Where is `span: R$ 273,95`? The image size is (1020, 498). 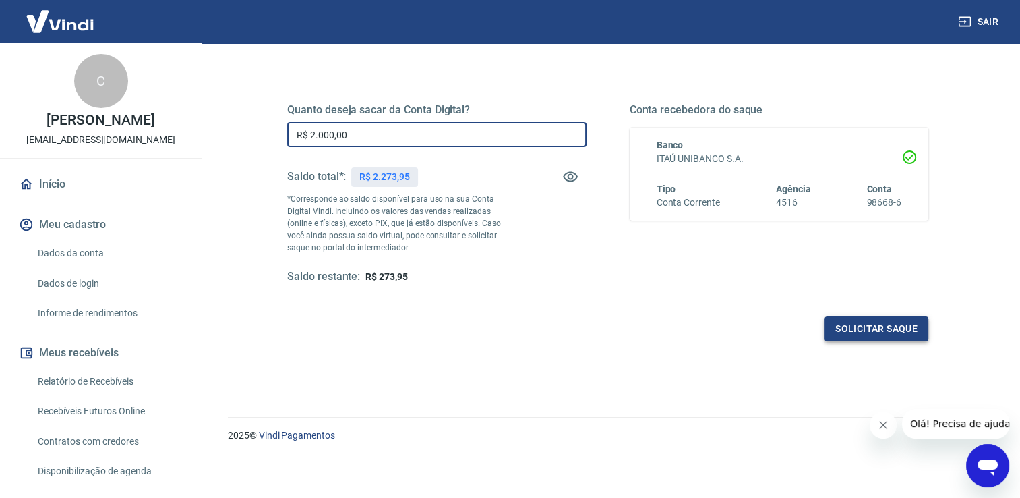 span: R$ 273,95 is located at coordinates (386, 276).